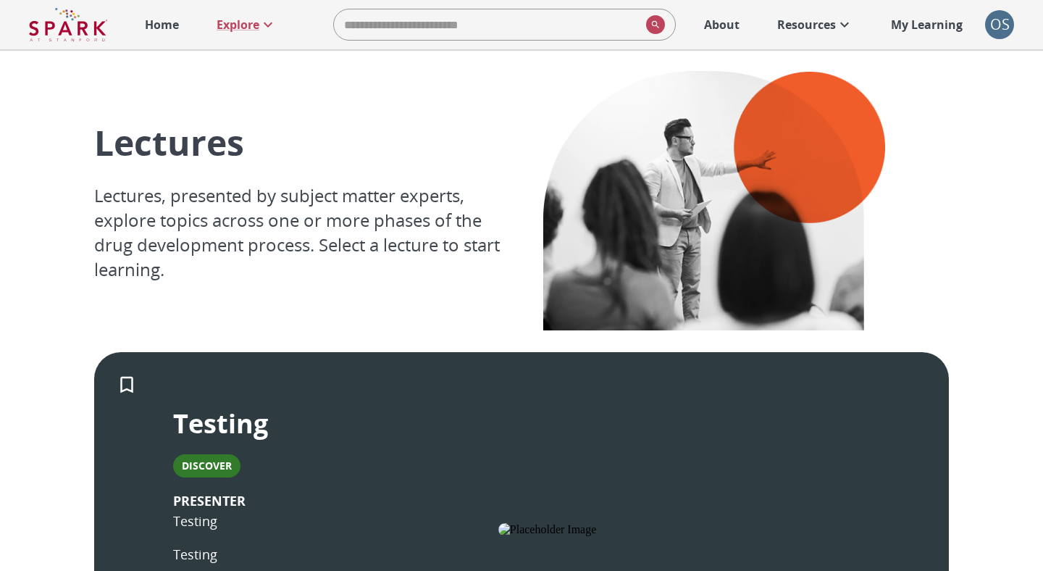  I want to click on button: account of current user, so click(1000, 25).